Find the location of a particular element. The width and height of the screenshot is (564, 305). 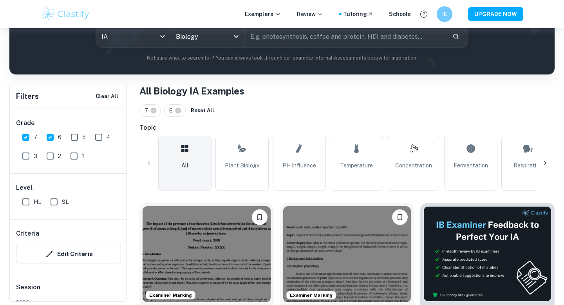

p: Exemplars is located at coordinates (263, 14).